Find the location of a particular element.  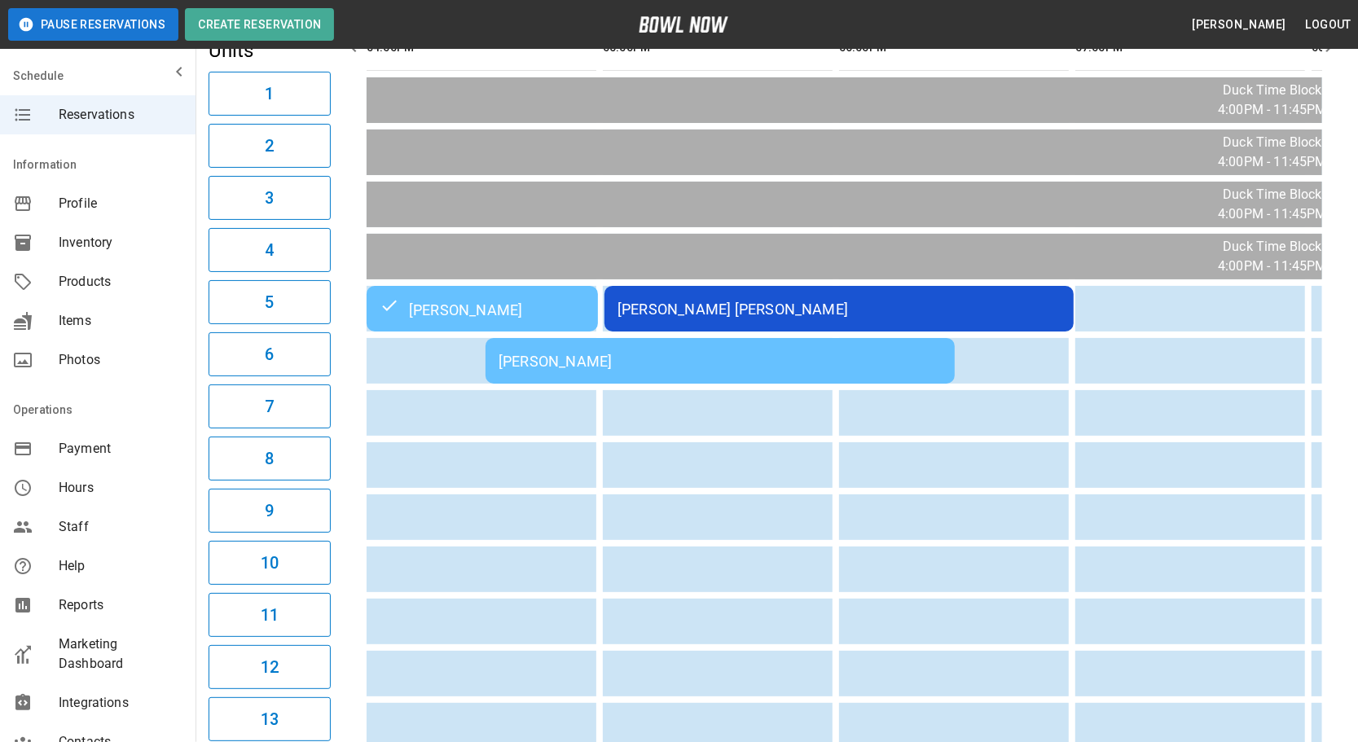

span: Integrations is located at coordinates (121, 703).